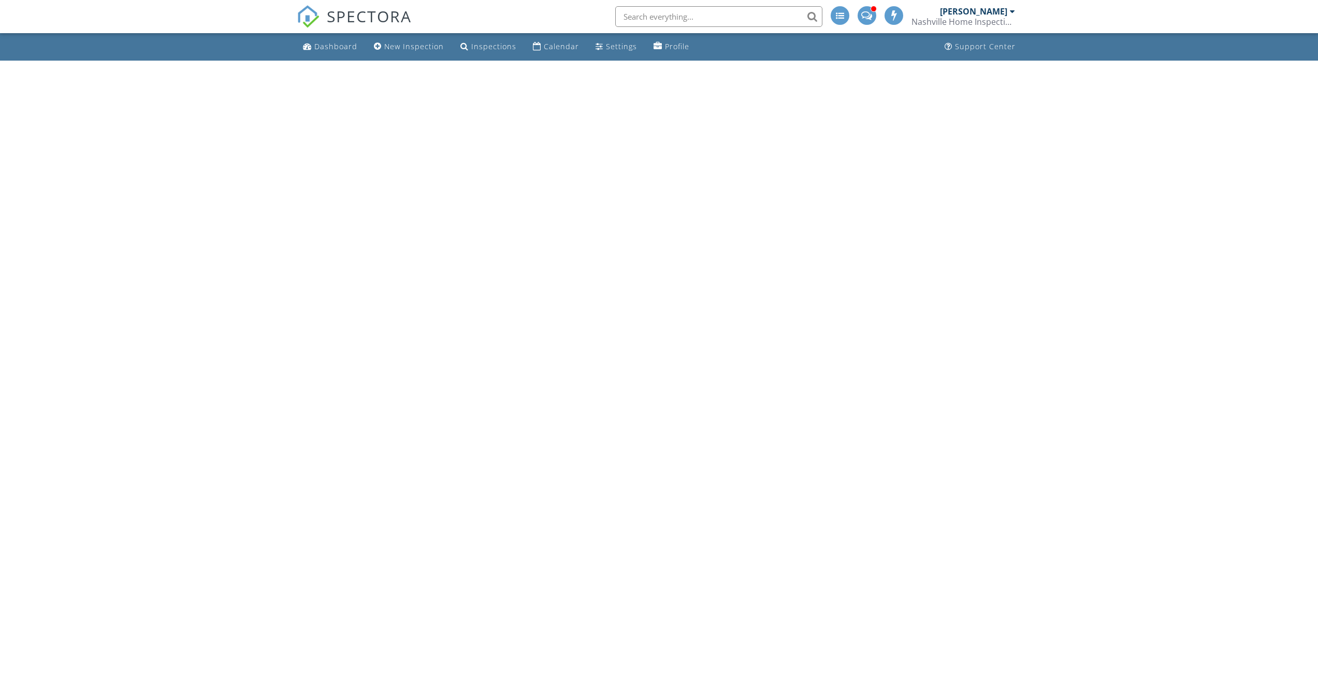  What do you see at coordinates (494, 46) in the screenshot?
I see `div: Inspections` at bounding box center [494, 46].